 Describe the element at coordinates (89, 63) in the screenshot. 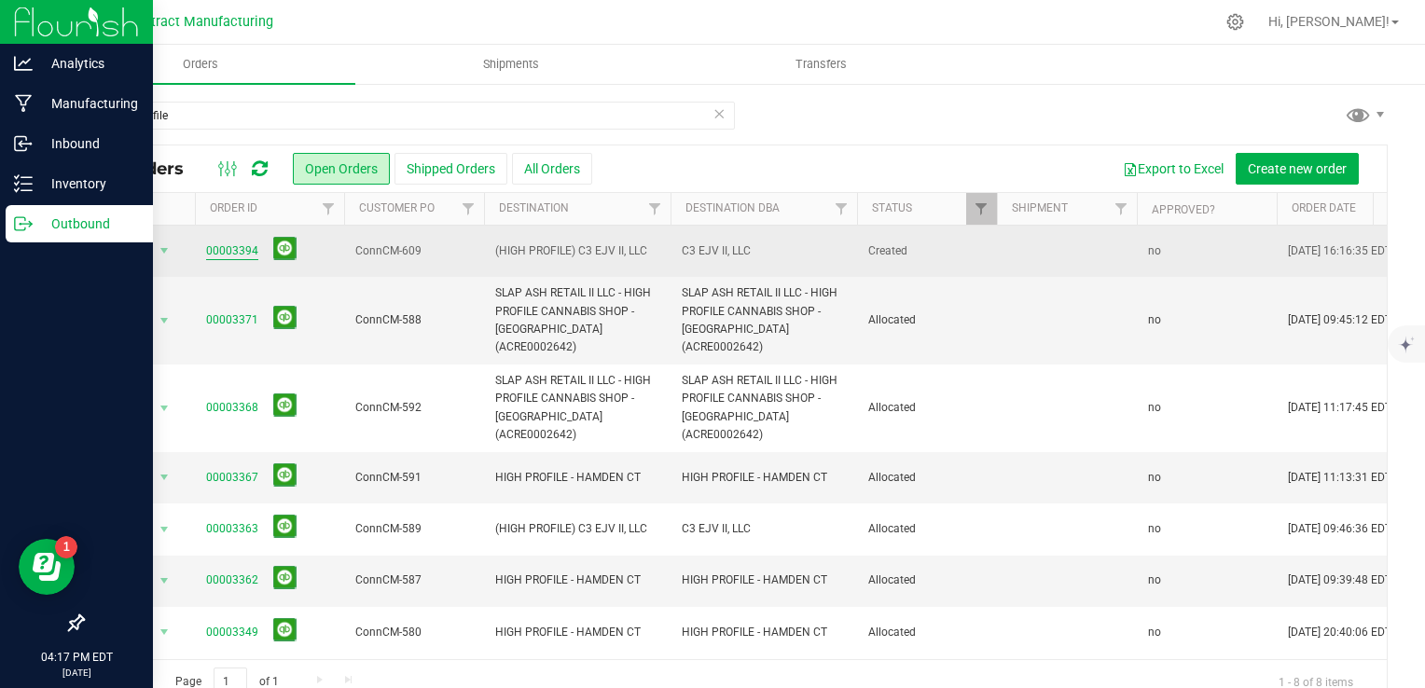

I see `p: Analytics` at that location.